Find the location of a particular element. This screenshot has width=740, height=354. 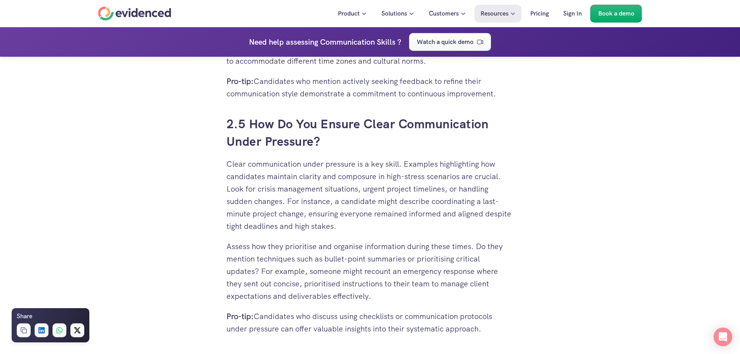

p: Sign In is located at coordinates (573, 14).